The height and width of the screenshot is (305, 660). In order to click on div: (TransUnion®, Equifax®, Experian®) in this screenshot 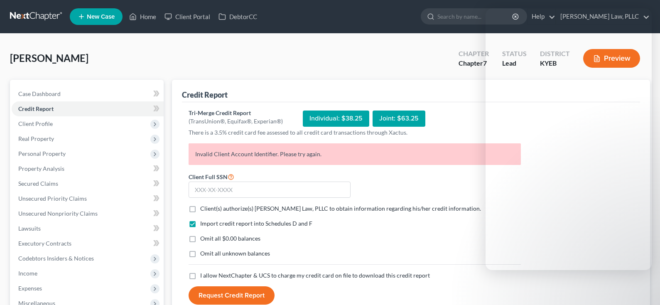, I will do `click(236, 121)`.